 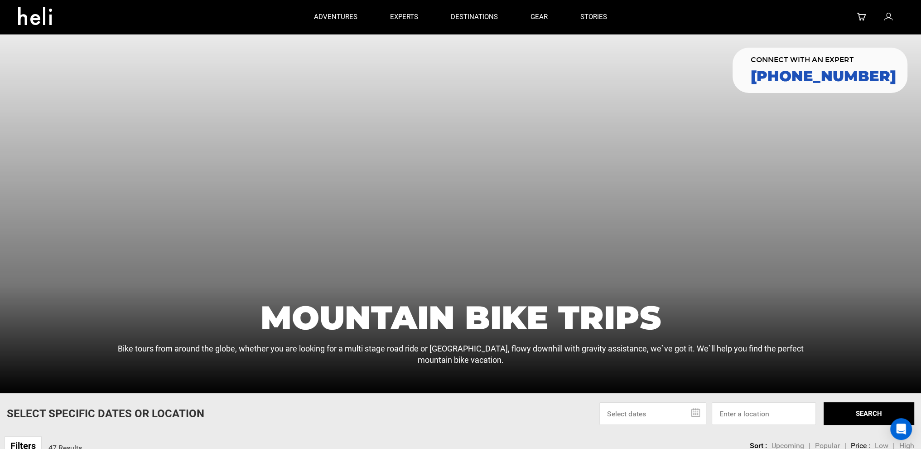 What do you see at coordinates (869, 413) in the screenshot?
I see `button: SEARCH` at bounding box center [869, 413].